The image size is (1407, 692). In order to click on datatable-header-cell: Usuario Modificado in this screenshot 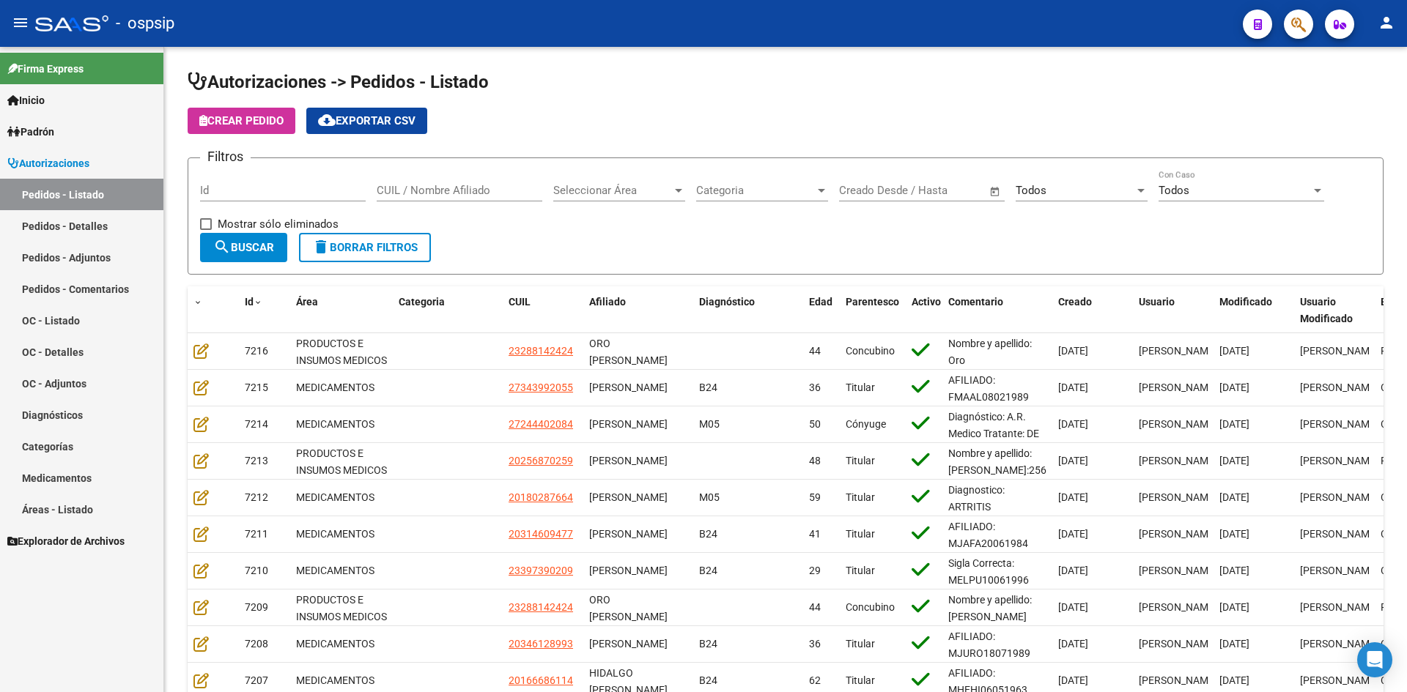, I will do `click(1334, 311)`.